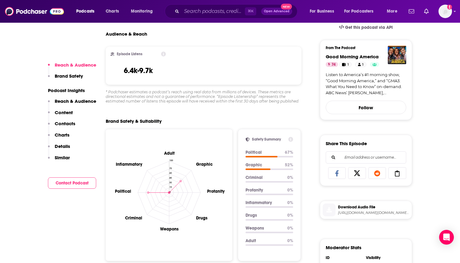  What do you see at coordinates (397, 173) in the screenshot?
I see `a: Copy Link` at bounding box center [397, 173].